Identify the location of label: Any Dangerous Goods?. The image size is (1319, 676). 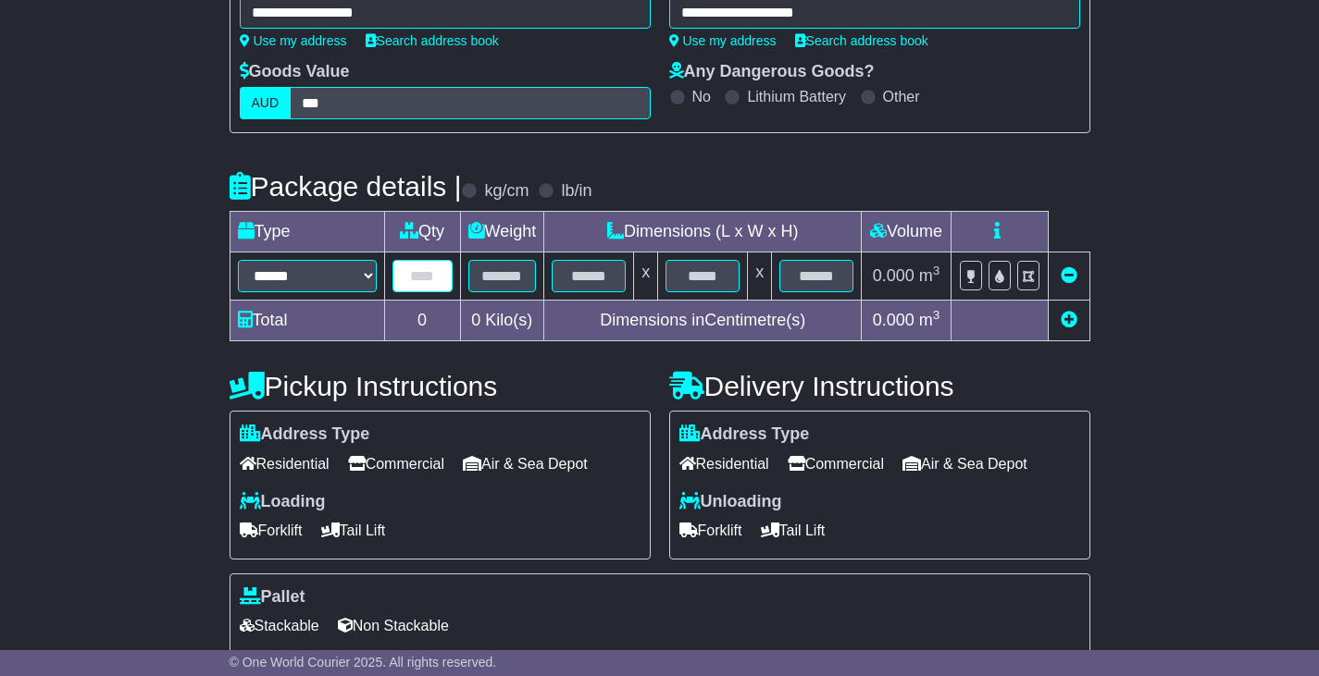
(772, 72).